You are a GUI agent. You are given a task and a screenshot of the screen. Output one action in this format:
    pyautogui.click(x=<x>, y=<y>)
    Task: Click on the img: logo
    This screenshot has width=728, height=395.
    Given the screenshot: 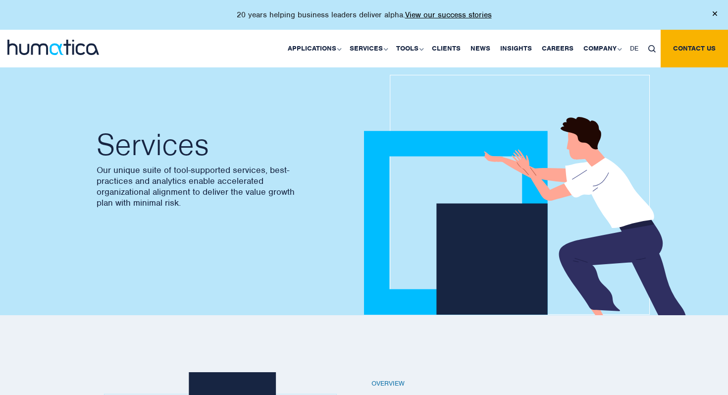 What is the action you would take?
    pyautogui.click(x=53, y=47)
    